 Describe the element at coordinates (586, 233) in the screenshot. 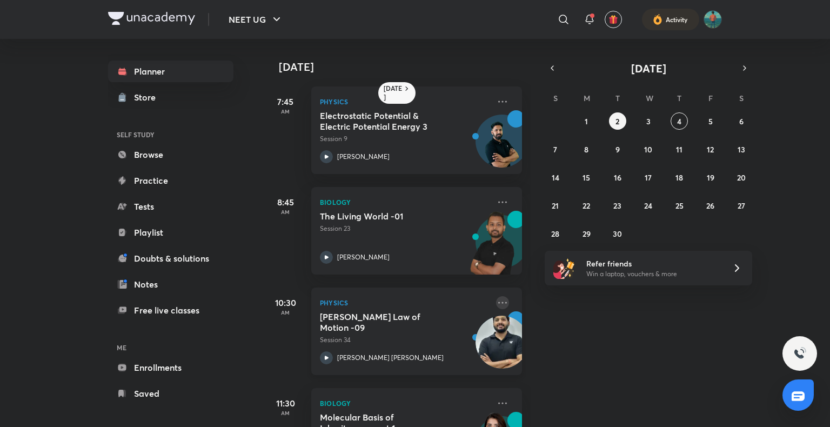

I see `abbr: September 29, 2025` at that location.